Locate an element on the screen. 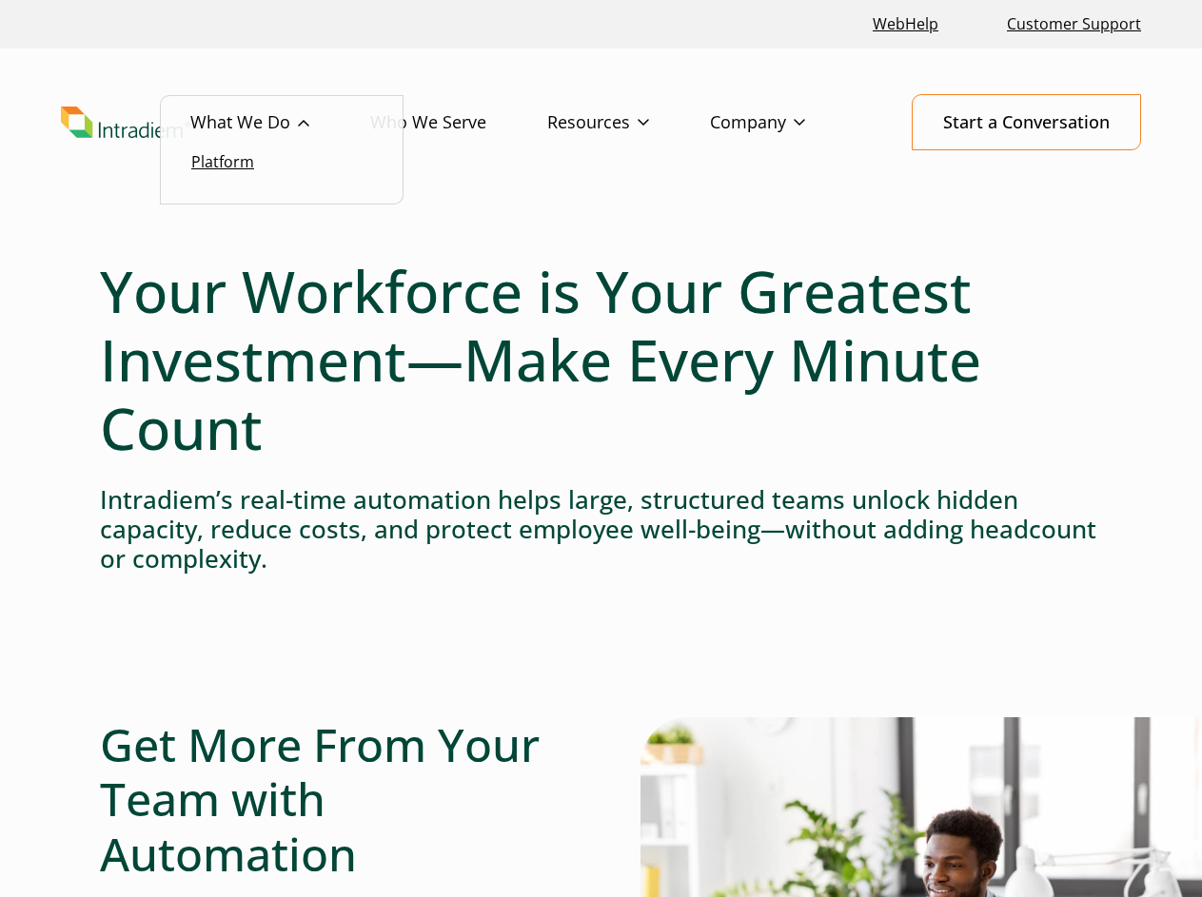  a: Platform is located at coordinates (223, 162).